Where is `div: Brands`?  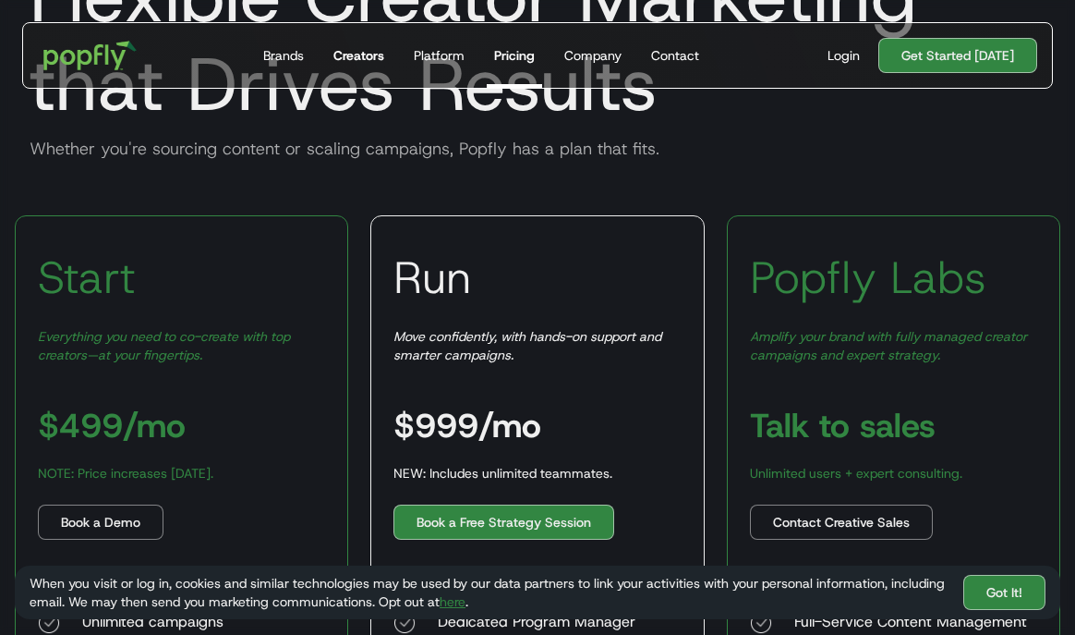 div: Brands is located at coordinates (284, 55).